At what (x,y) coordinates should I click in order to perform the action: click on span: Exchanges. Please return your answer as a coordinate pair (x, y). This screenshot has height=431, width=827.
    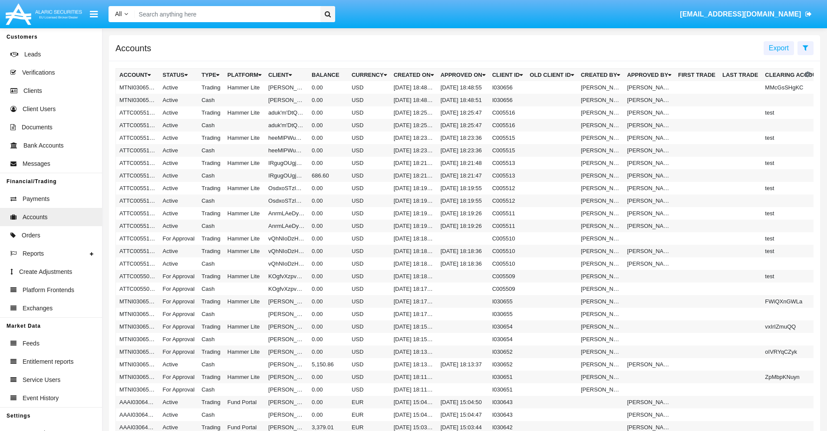
    Looking at the image, I should click on (37, 308).